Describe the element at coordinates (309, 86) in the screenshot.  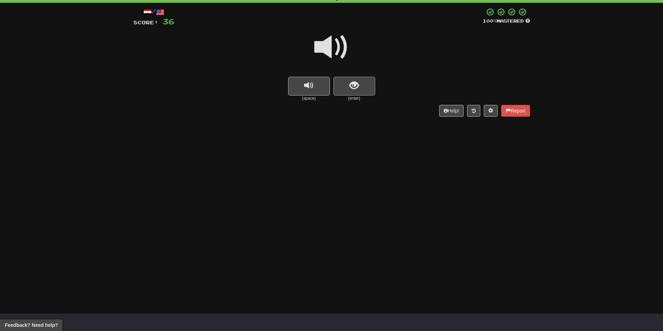
I see `button: replay audio` at that location.